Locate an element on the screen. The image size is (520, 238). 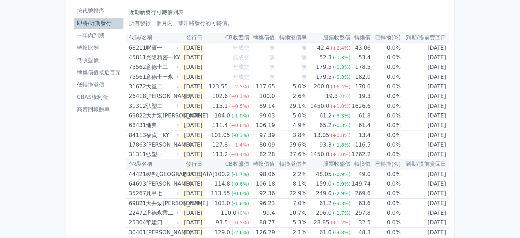
div: 45811 is located at coordinates (137, 57).